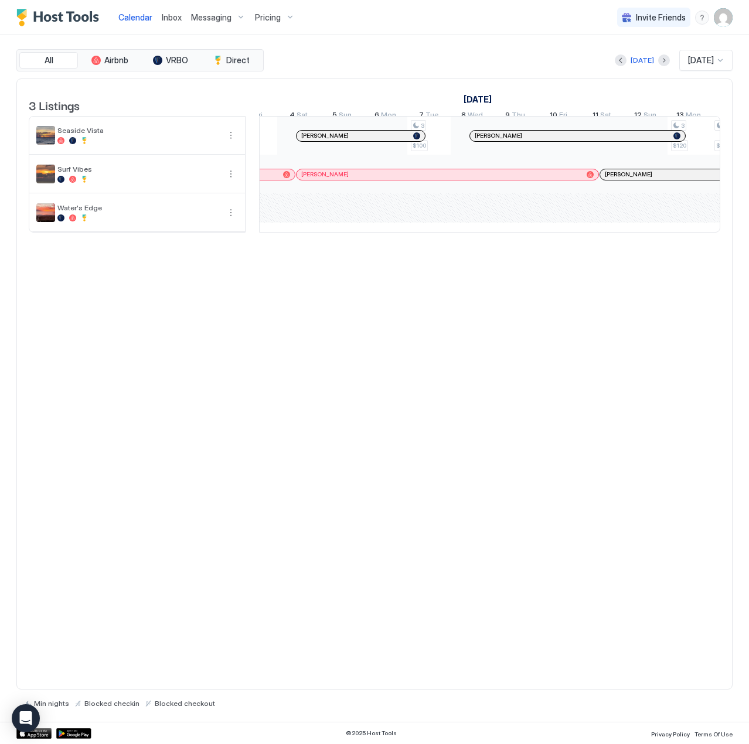 The width and height of the screenshot is (749, 744). Describe the element at coordinates (518, 116) in the screenshot. I see `span: Thu` at that location.